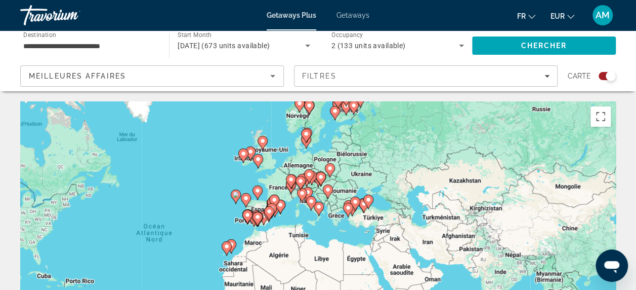 Image resolution: width=636 pixels, height=290 pixels. Describe the element at coordinates (347, 35) in the screenshot. I see `span: Occupancy` at that location.